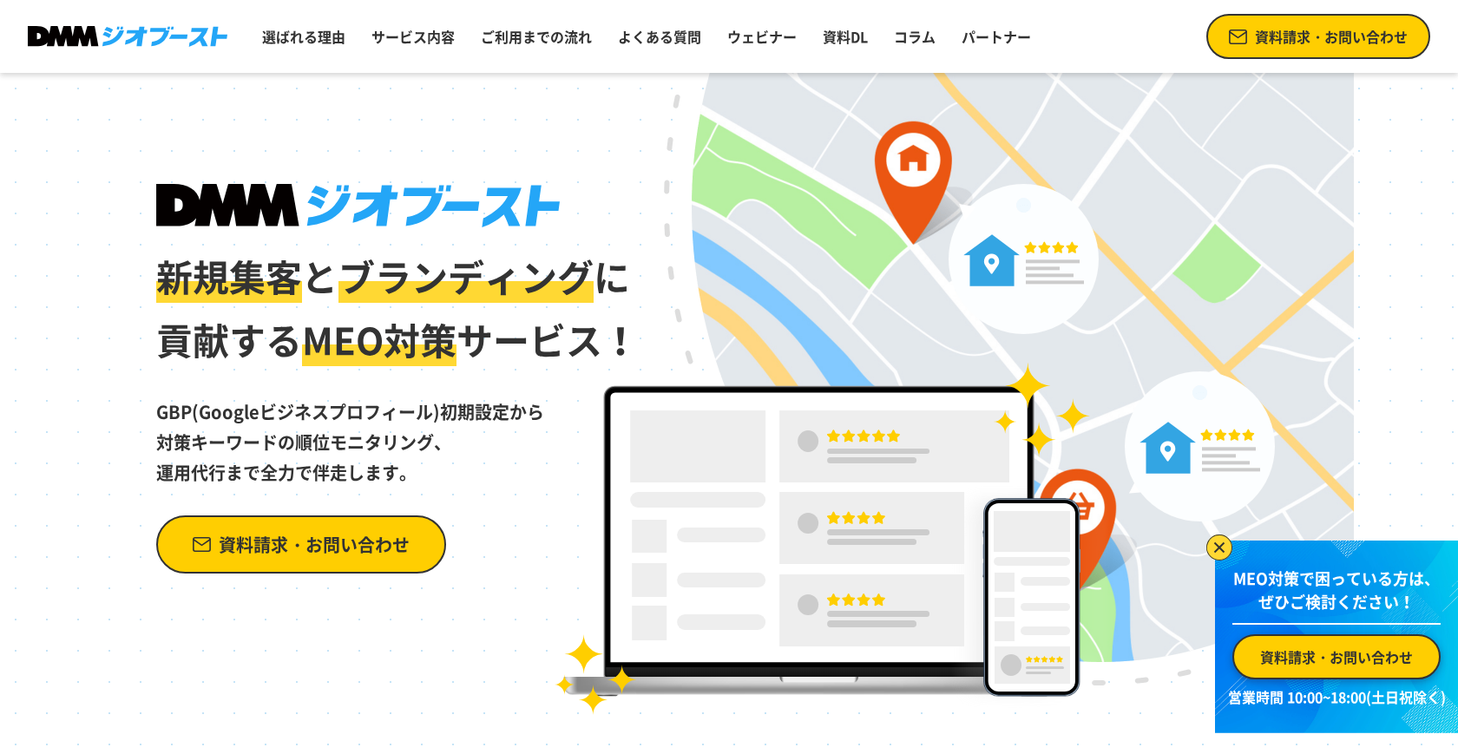  I want to click on a: 選ばれる理由, so click(304, 36).